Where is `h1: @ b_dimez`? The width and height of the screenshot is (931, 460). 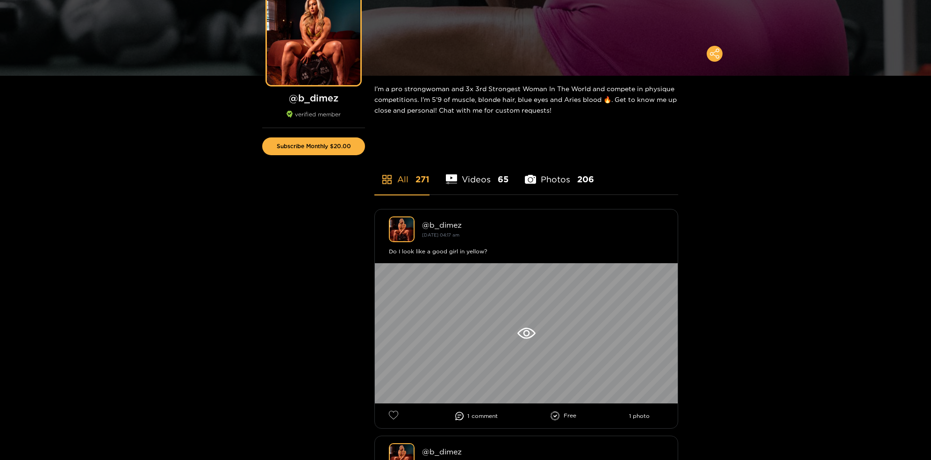
h1: @ b_dimez is located at coordinates (313, 98).